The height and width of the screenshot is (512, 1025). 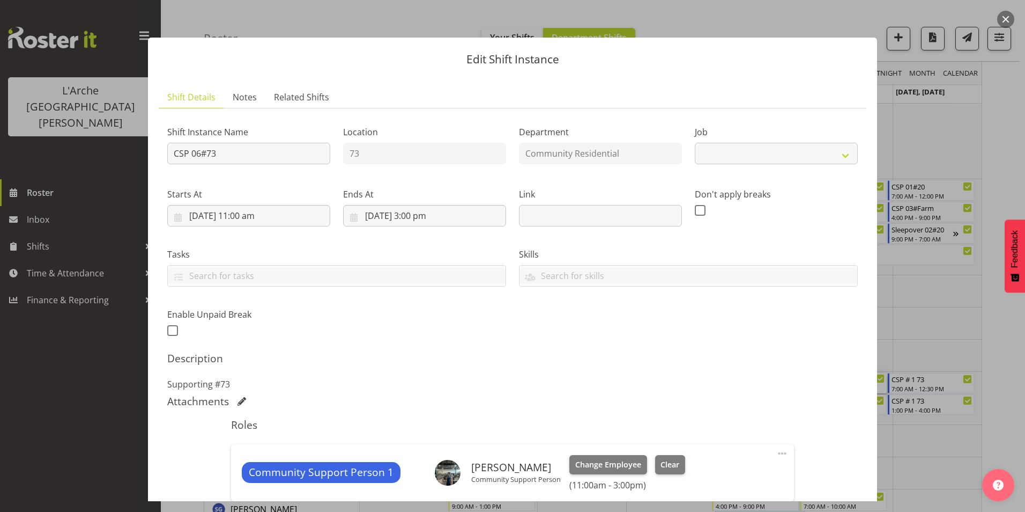 I want to click on h5: Roles, so click(x=512, y=425).